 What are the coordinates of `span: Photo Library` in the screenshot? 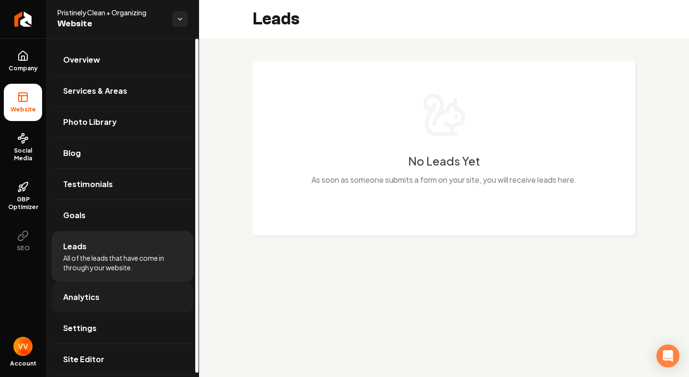 It's located at (90, 122).